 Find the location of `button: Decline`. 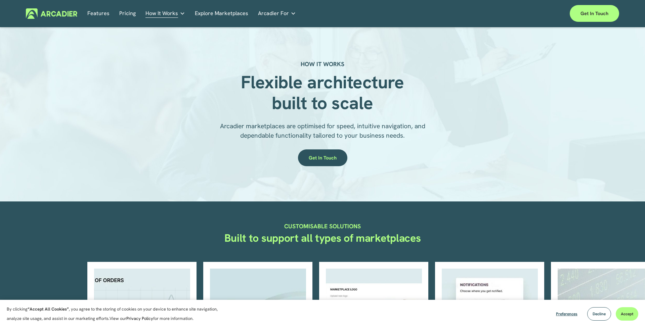

button: Decline is located at coordinates (599, 314).